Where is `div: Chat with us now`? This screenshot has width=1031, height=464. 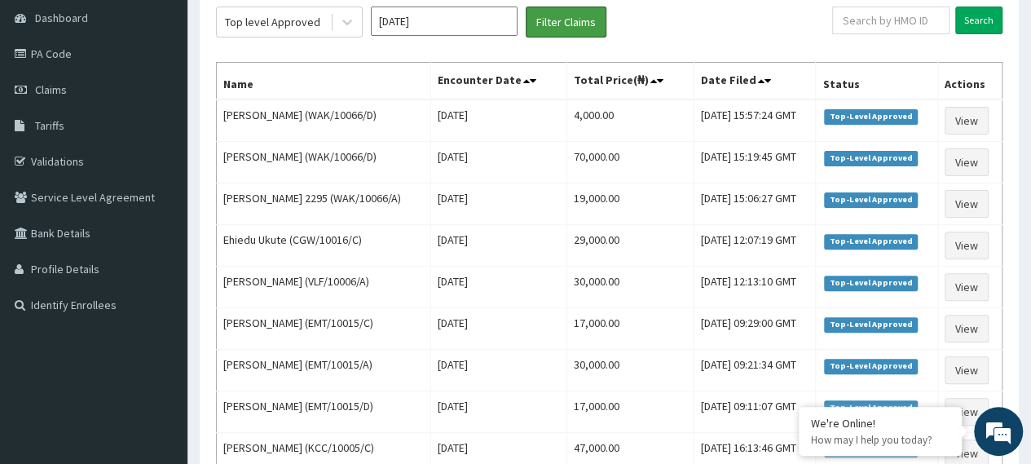 div: Chat with us now is located at coordinates (179, 102).